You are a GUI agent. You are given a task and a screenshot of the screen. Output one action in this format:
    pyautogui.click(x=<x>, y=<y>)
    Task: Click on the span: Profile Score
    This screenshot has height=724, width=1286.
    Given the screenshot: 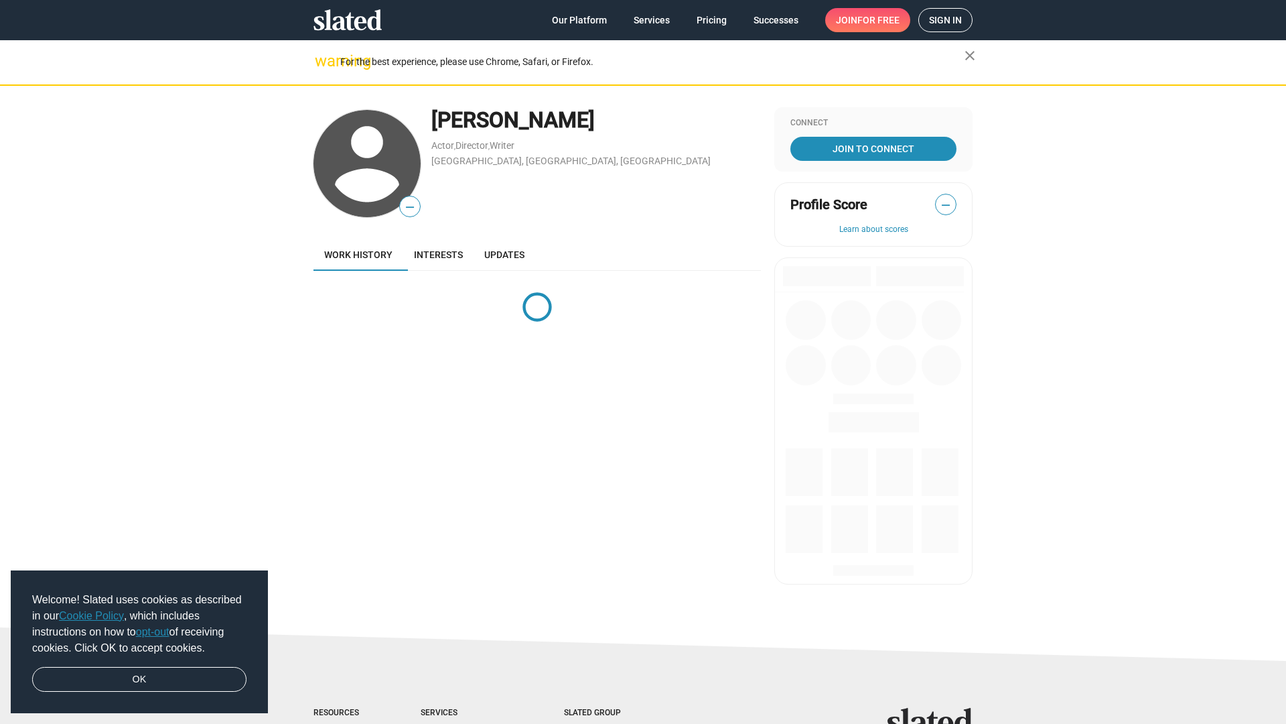 What is the action you would take?
    pyautogui.click(x=829, y=204)
    